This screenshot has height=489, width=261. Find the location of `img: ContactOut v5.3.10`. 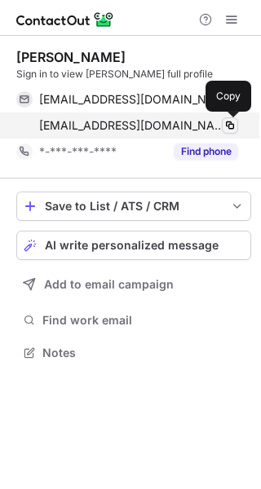

img: ContactOut v5.3.10 is located at coordinates (65, 20).